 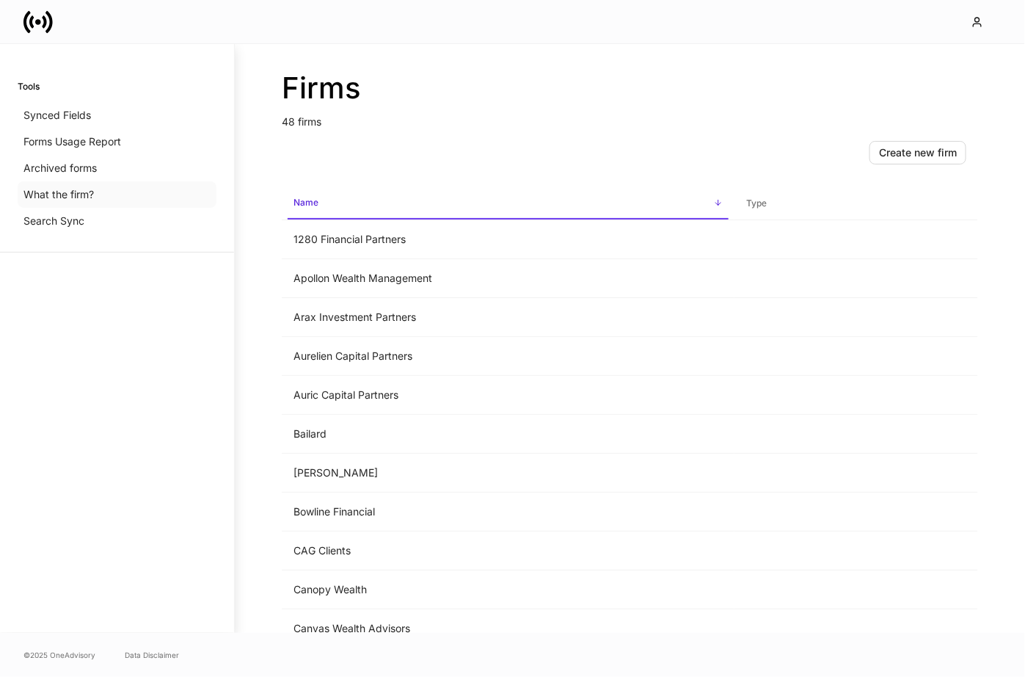 I want to click on a: What the firm?, so click(x=117, y=194).